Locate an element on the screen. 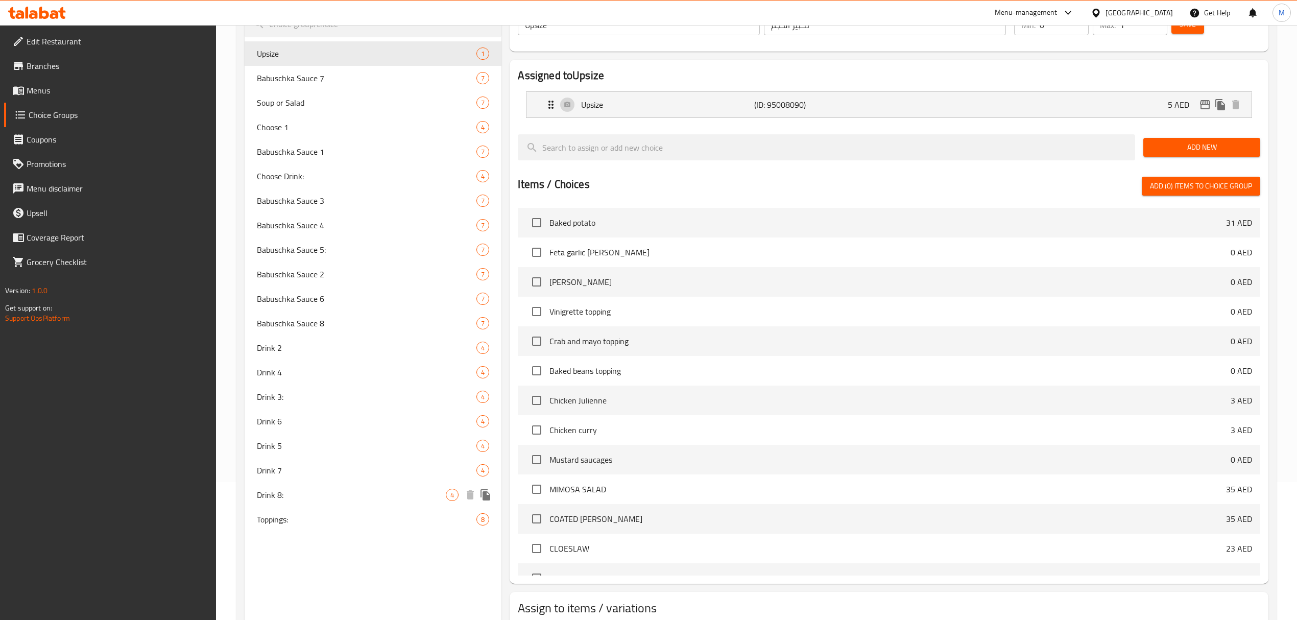  div: Babuschka Sauce 37 is located at coordinates (373, 201).